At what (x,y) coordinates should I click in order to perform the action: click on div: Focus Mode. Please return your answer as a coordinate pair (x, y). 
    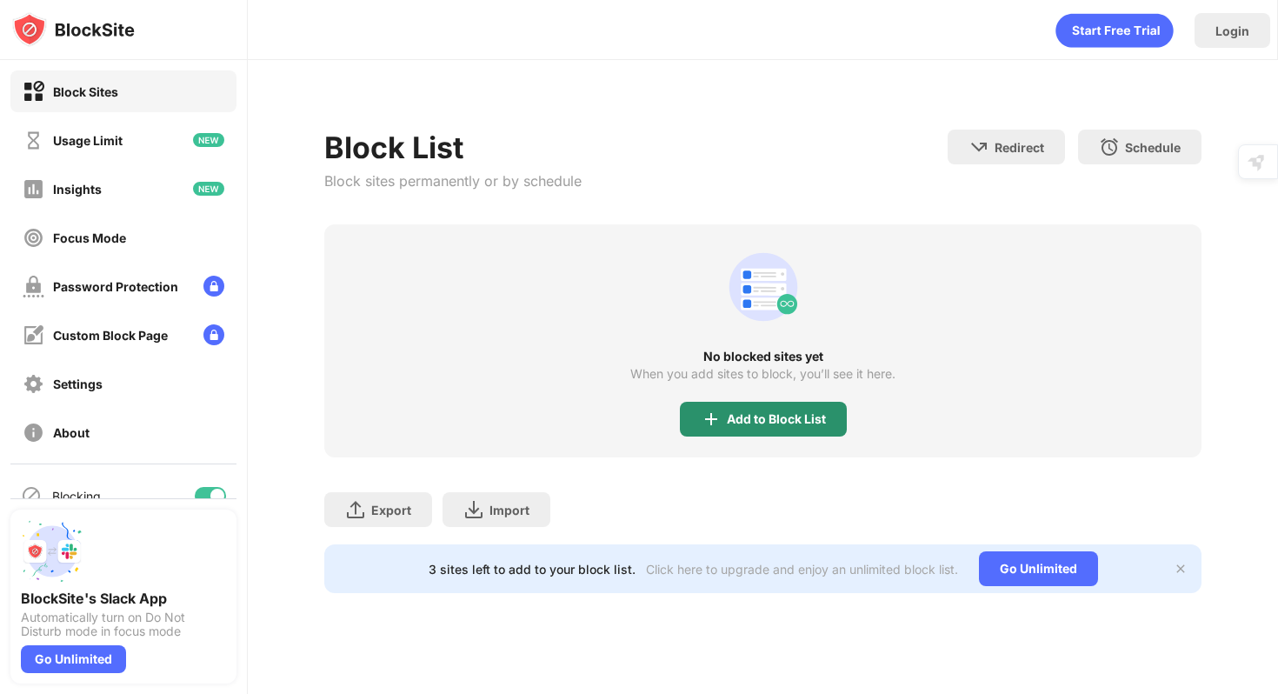
    Looking at the image, I should click on (90, 237).